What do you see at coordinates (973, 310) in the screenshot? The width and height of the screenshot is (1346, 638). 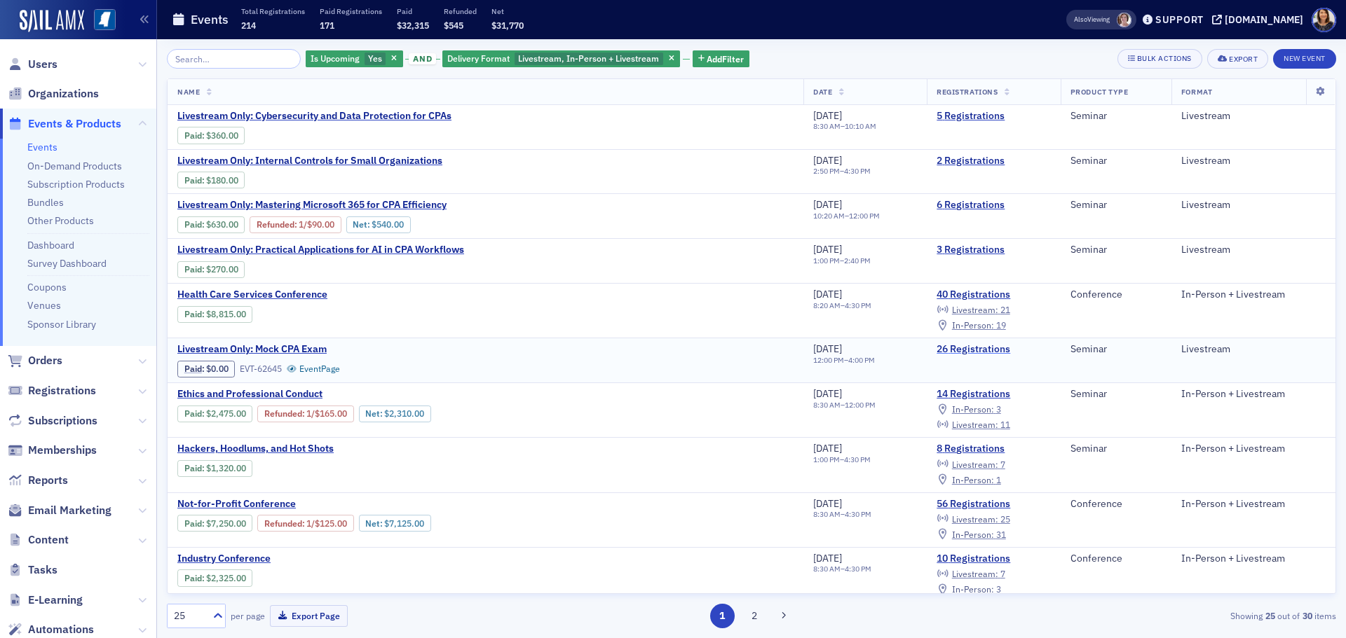 I see `a: Livestream: 21` at bounding box center [973, 310].